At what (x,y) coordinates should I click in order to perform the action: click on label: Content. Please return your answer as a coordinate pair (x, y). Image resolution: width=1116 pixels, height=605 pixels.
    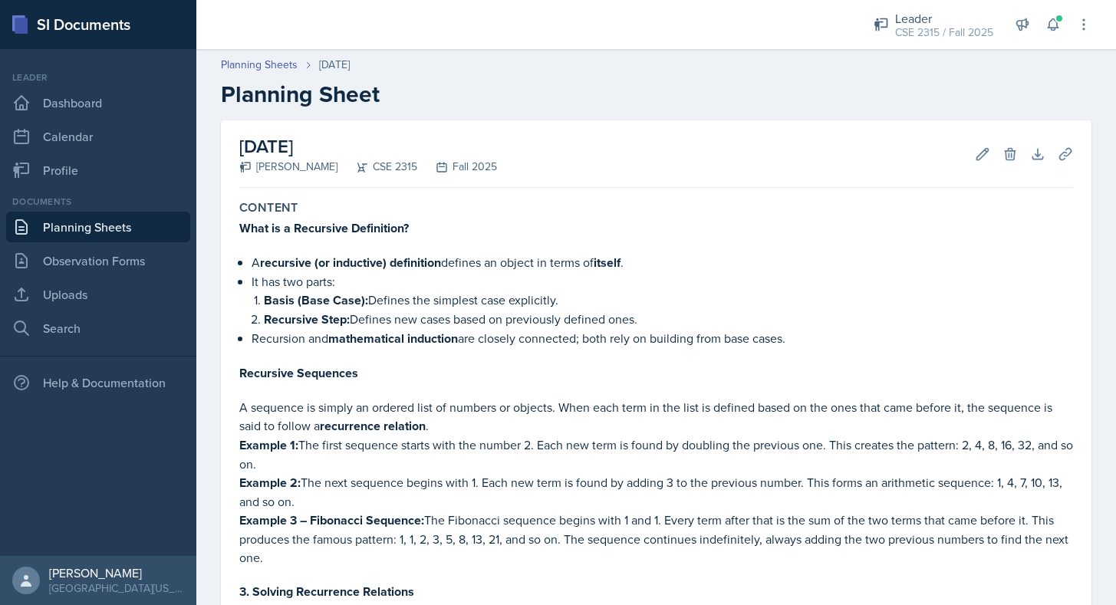
    Looking at the image, I should click on (269, 208).